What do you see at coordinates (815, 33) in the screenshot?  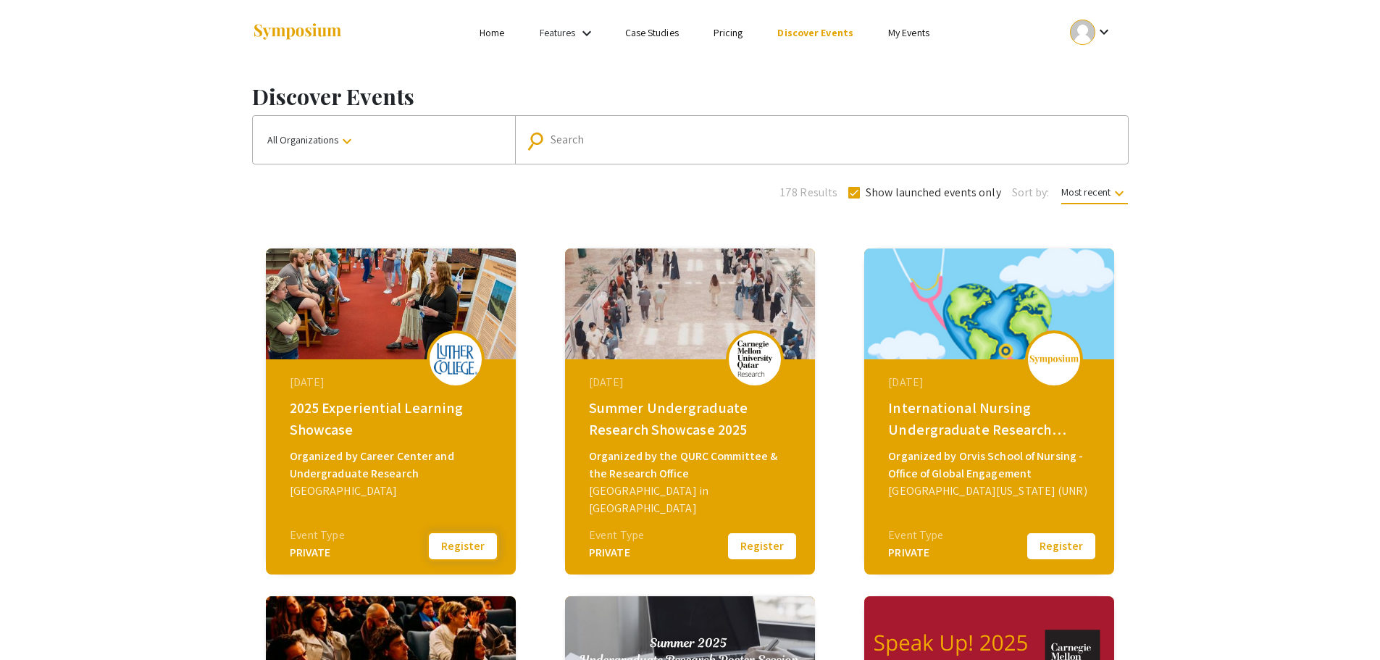 I see `a: Discover Events` at bounding box center [815, 33].